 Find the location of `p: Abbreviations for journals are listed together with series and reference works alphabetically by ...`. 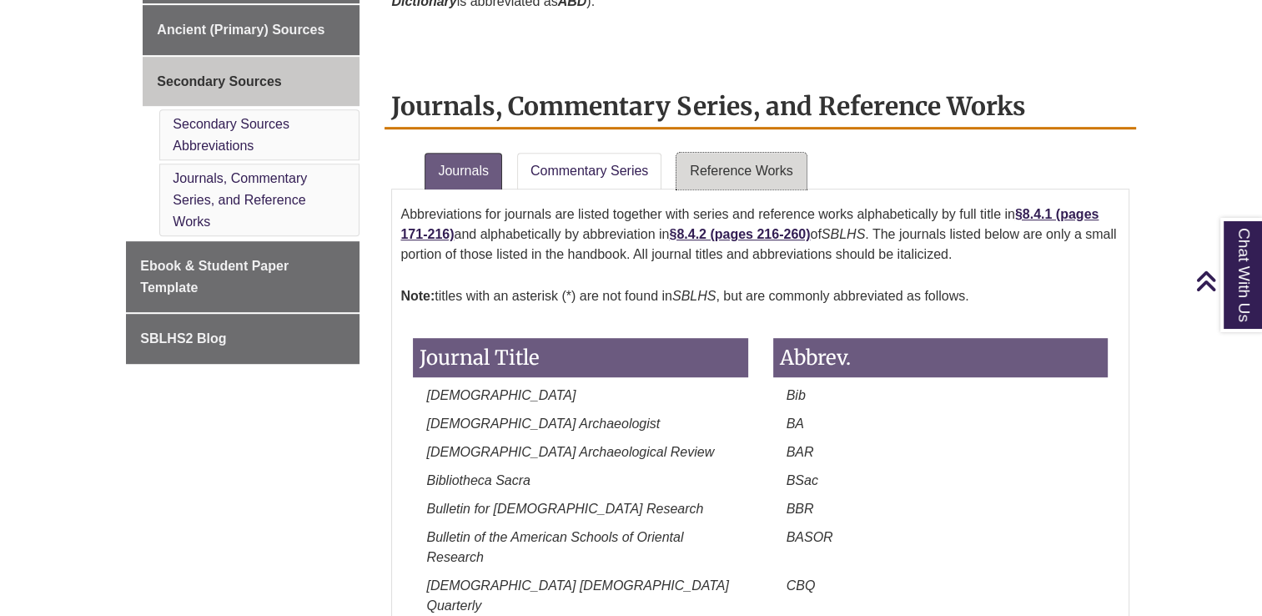

p: Abbreviations for journals are listed together with series and reference works alphabetically by ... is located at coordinates (760, 234).